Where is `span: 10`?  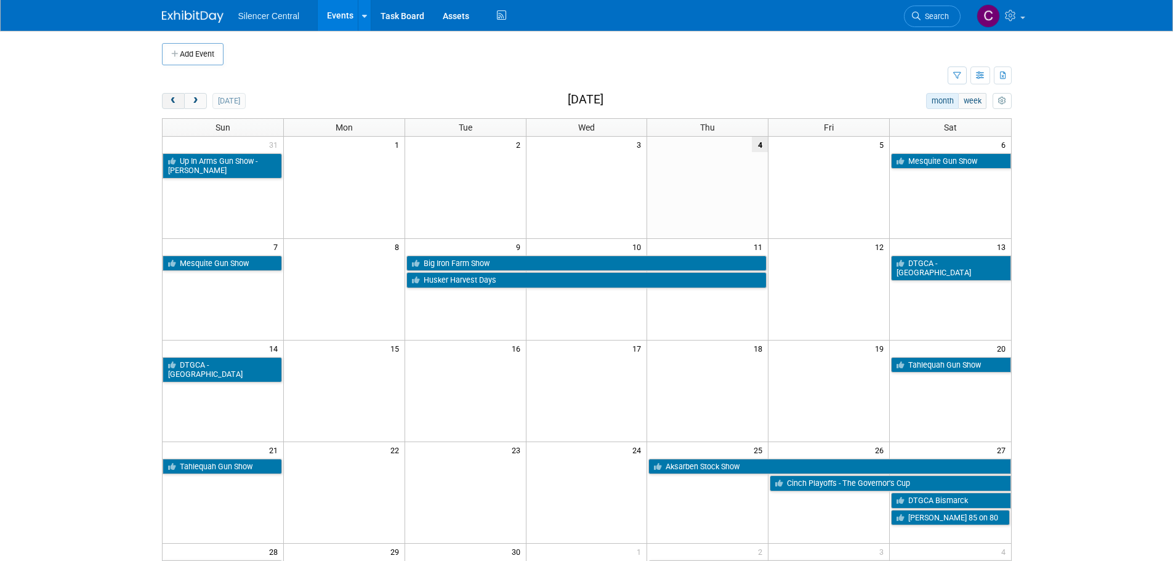 span: 10 is located at coordinates (639, 246).